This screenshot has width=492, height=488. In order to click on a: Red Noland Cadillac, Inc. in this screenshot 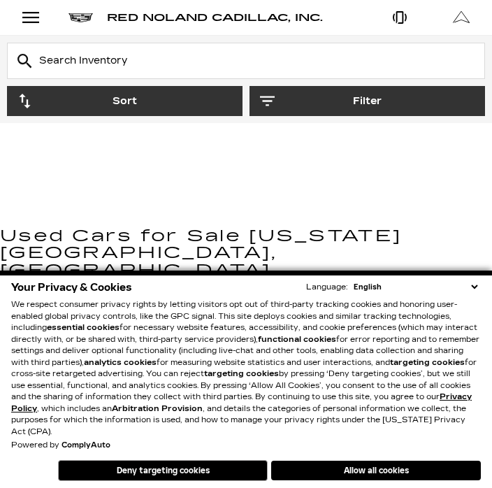, I will do `click(215, 17)`.